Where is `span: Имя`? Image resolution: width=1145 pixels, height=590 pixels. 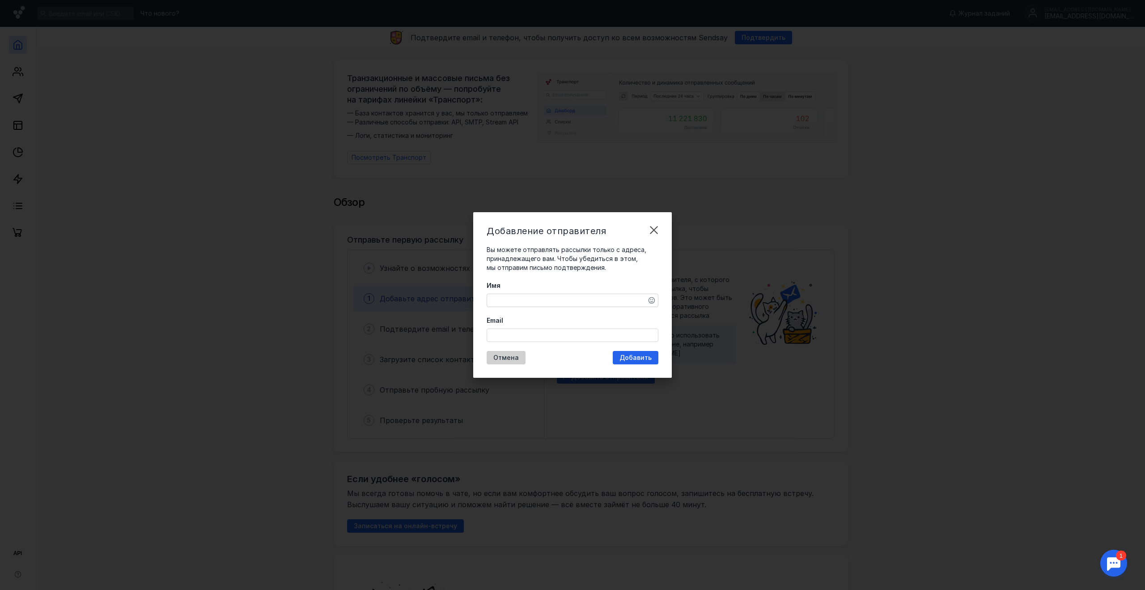 span: Имя is located at coordinates (493, 285).